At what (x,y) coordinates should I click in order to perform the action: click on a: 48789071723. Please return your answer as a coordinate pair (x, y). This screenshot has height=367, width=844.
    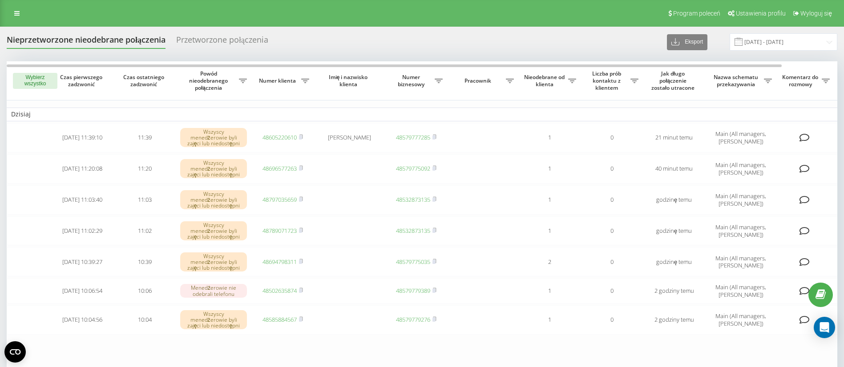
    Looking at the image, I should click on (279, 231).